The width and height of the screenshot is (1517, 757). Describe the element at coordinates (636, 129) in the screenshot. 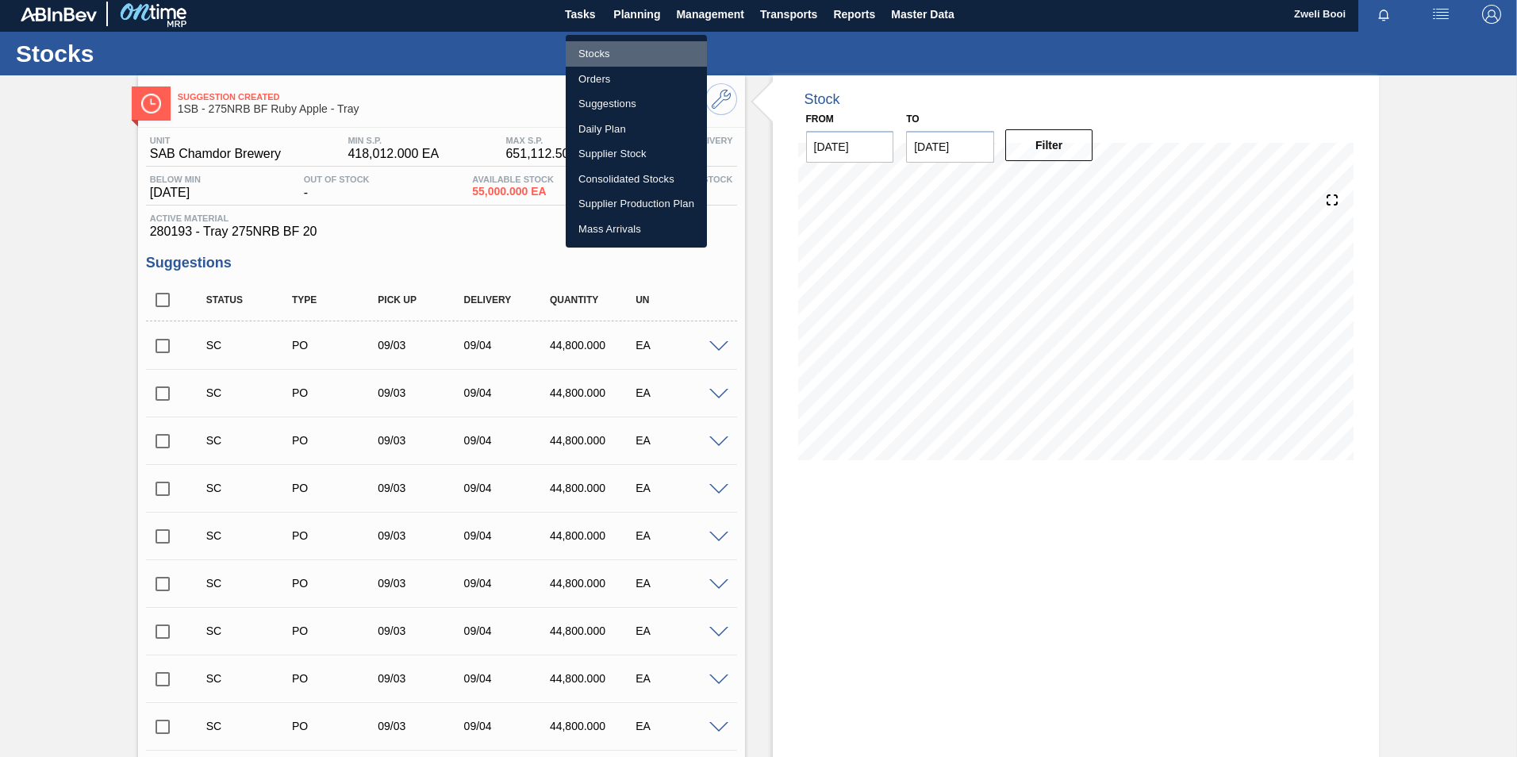

I see `a: Daily Plan` at that location.